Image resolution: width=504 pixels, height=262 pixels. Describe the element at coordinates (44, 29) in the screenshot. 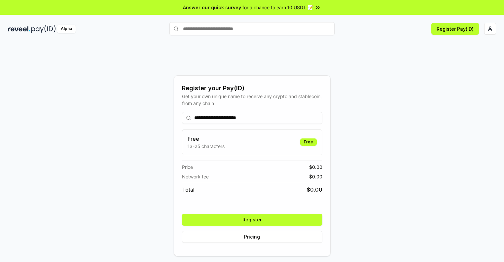

I see `img: pay_id` at that location.